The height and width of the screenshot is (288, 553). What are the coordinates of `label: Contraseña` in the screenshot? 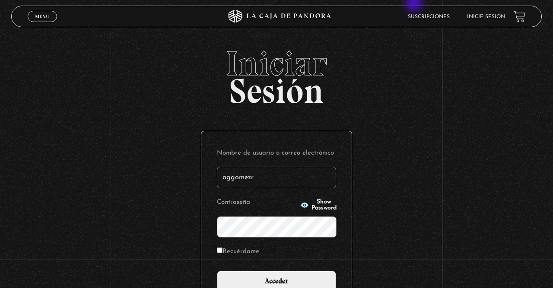 It's located at (257, 202).